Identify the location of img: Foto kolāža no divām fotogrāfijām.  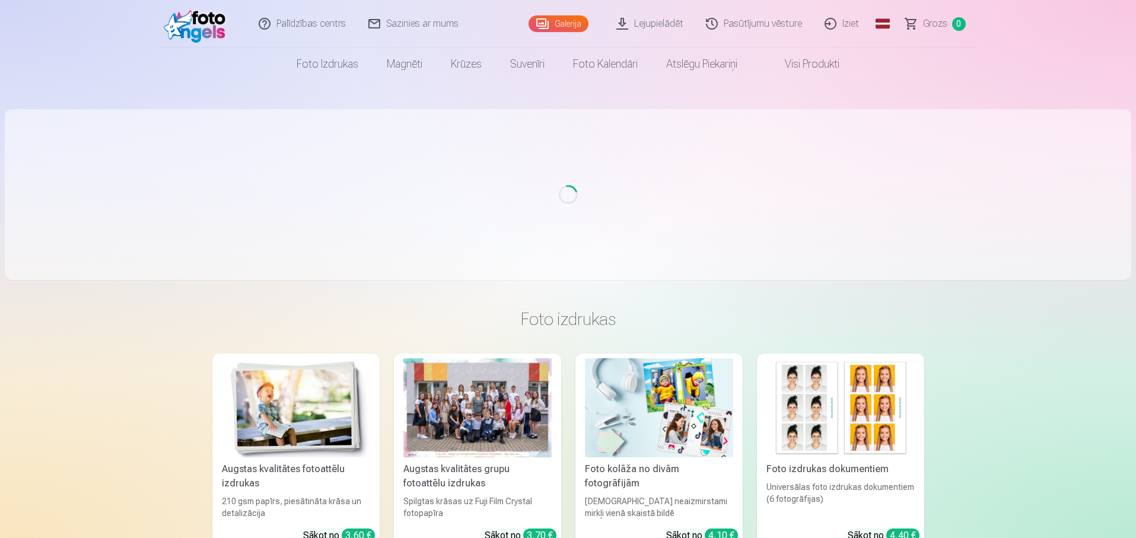
(659, 407).